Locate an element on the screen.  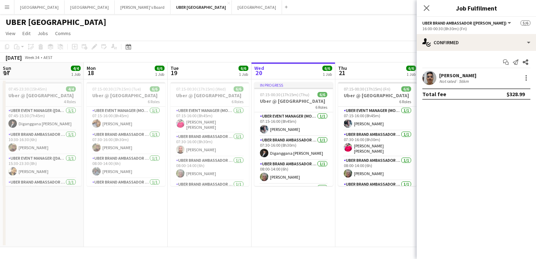
span: 19 is located at coordinates (174, 73).